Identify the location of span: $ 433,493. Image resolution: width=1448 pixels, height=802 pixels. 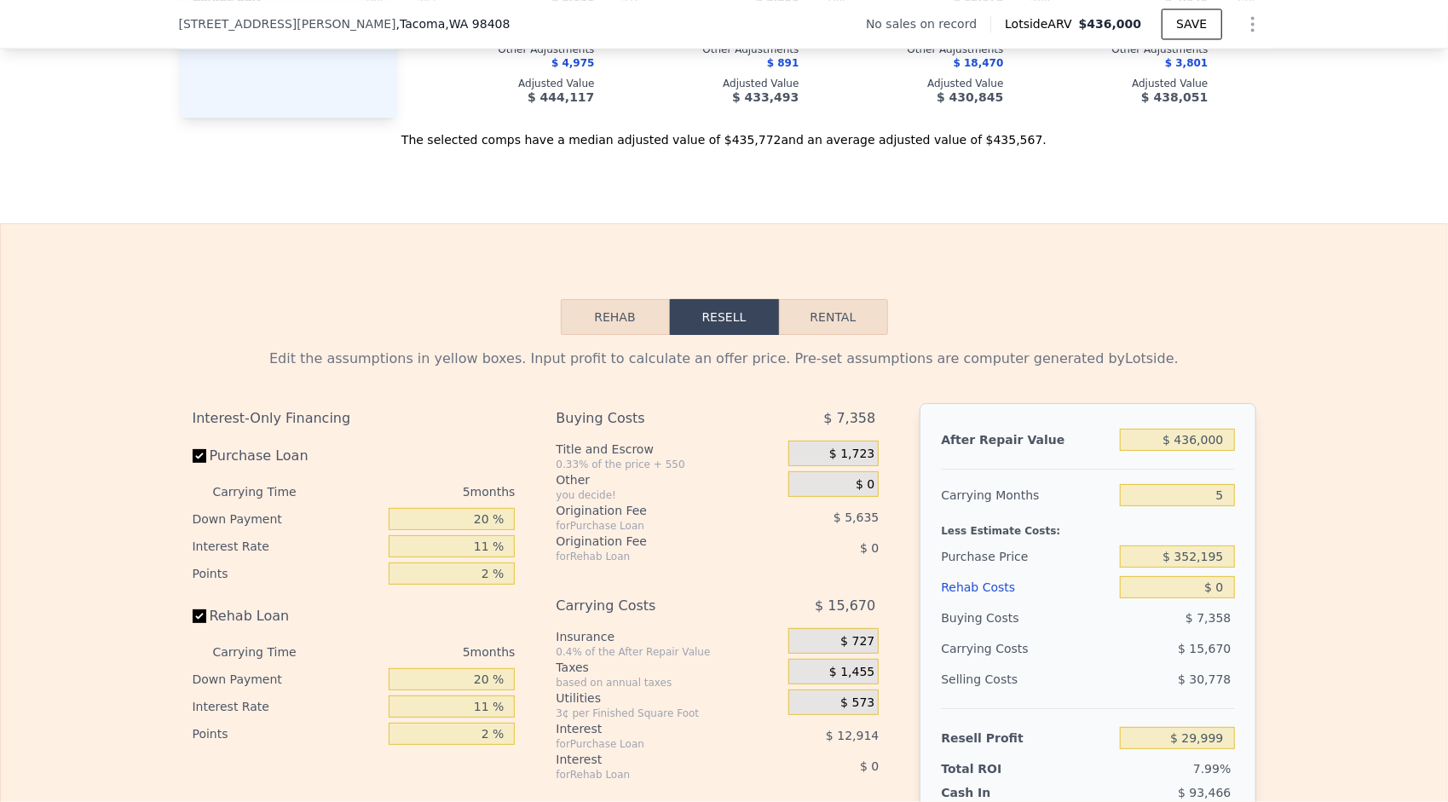
(765, 97).